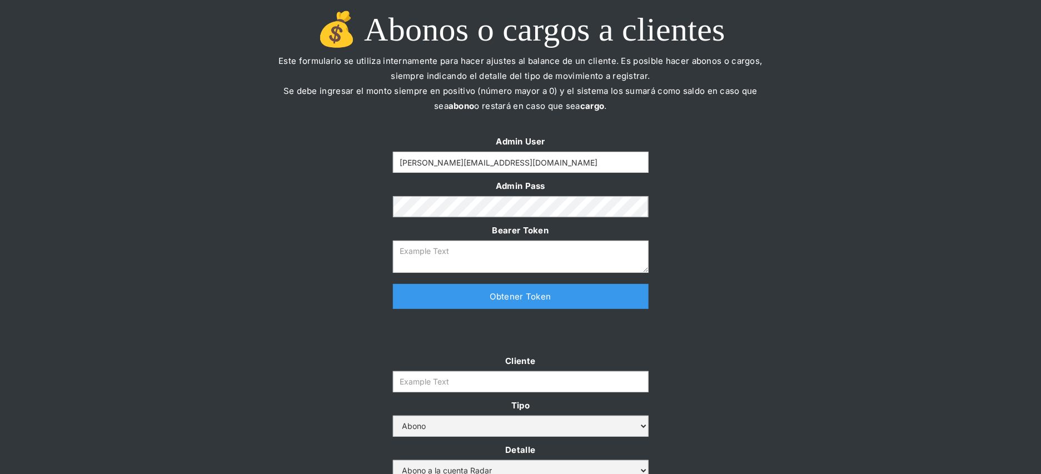  What do you see at coordinates (521, 361) in the screenshot?
I see `label: Cliente` at bounding box center [521, 361].